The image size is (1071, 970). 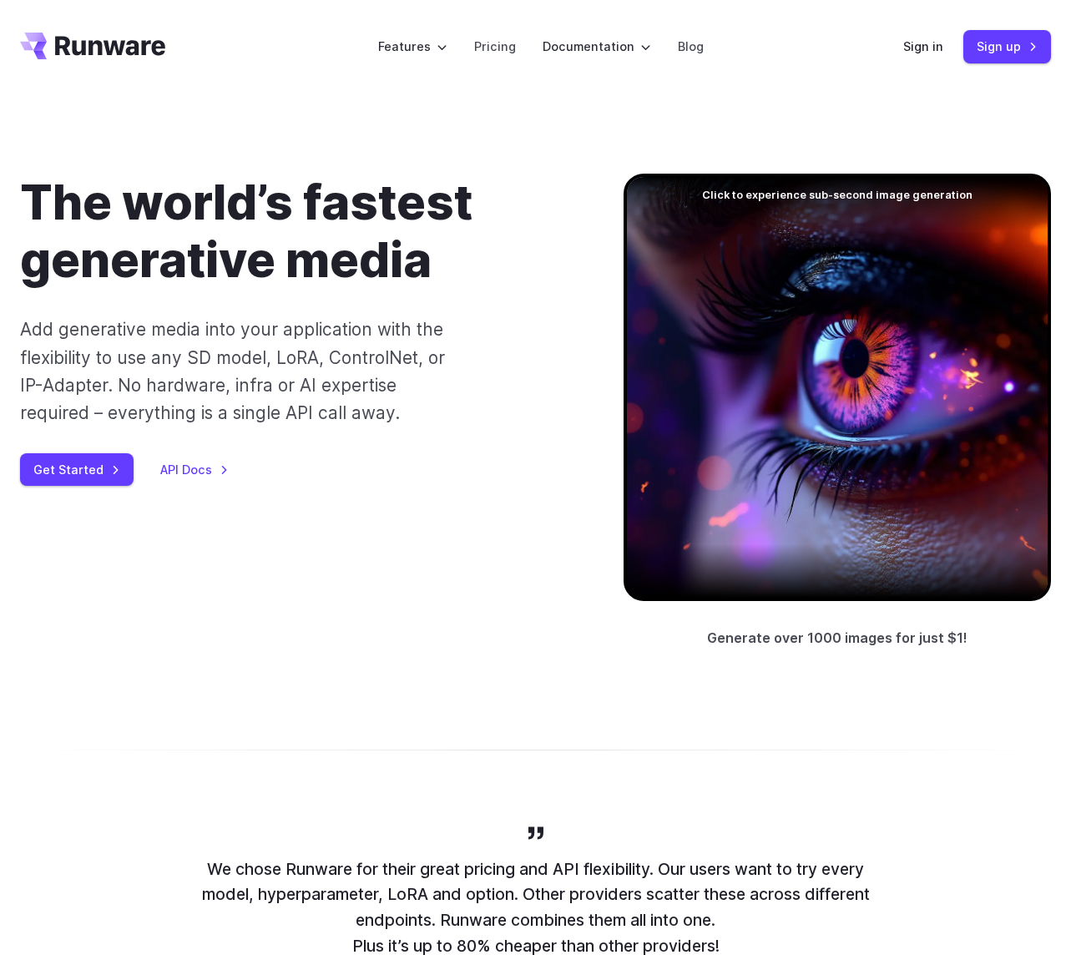 What do you see at coordinates (597, 46) in the screenshot?
I see `label: Documentation` at bounding box center [597, 46].